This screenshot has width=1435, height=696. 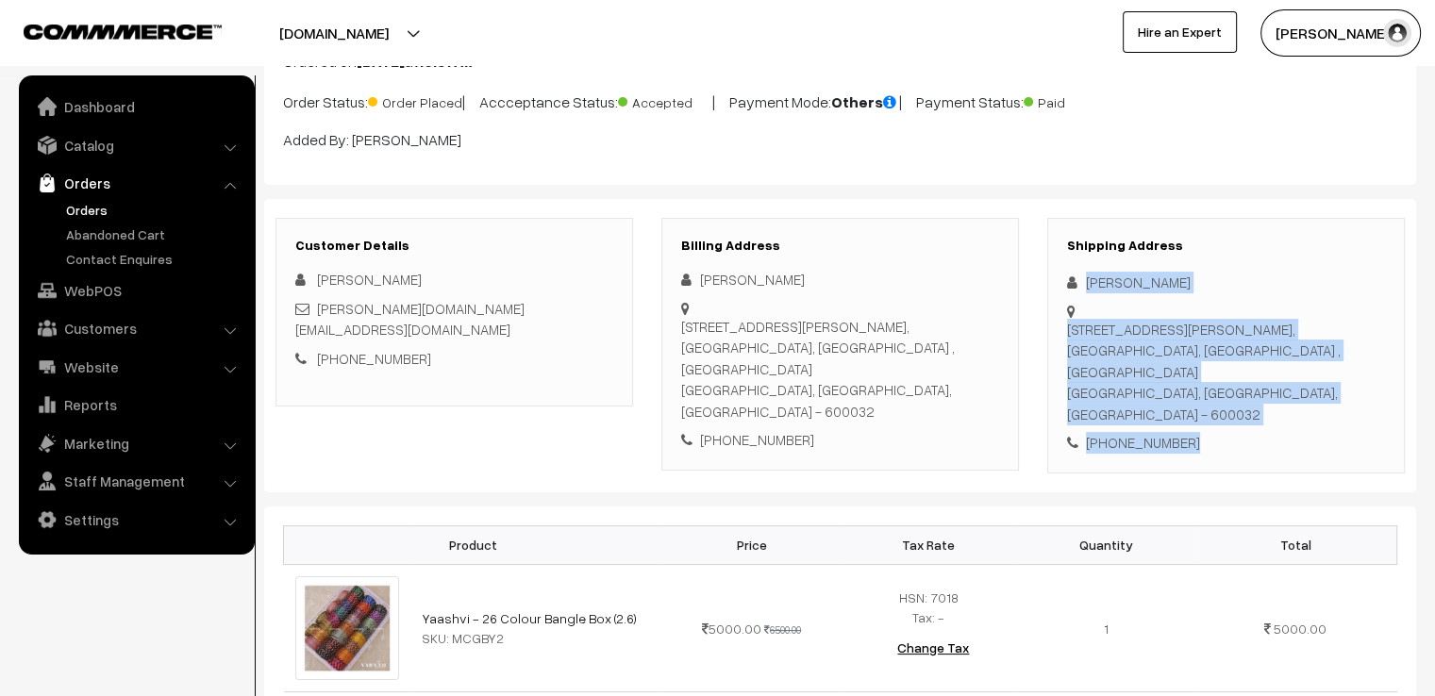 What do you see at coordinates (782, 629) in the screenshot?
I see `strike: 6500.00` at bounding box center [782, 629].